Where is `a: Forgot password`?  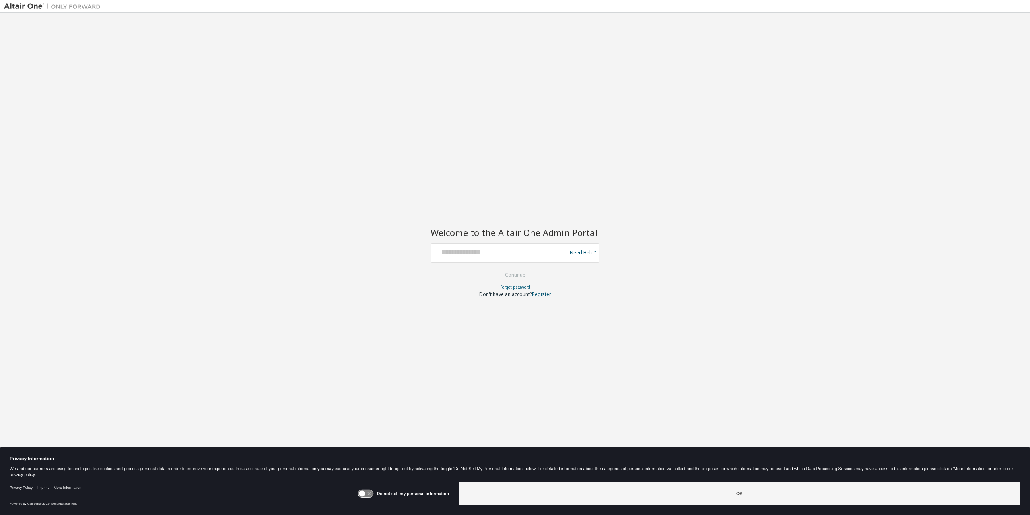
a: Forgot password is located at coordinates (515, 287).